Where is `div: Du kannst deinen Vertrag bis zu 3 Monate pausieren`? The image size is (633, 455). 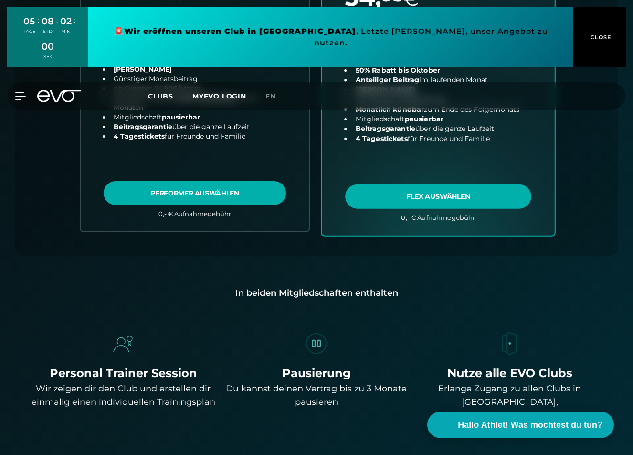
div: Du kannst deinen Vertrag bis zu 3 Monate pausieren is located at coordinates (317, 395).